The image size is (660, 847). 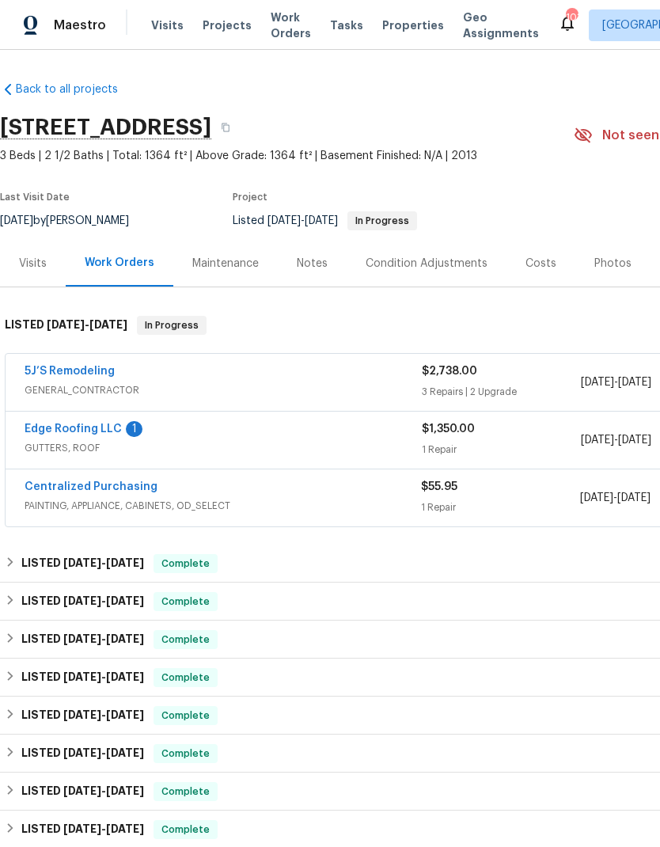 What do you see at coordinates (501, 392) in the screenshot?
I see `div: 3 Repairs | 2 Upgrade` at bounding box center [501, 392].